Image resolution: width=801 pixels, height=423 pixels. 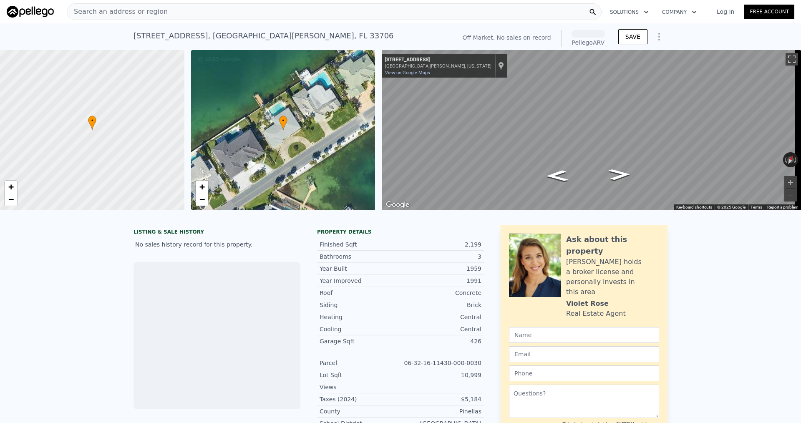 I want to click on input: Email, so click(x=584, y=354).